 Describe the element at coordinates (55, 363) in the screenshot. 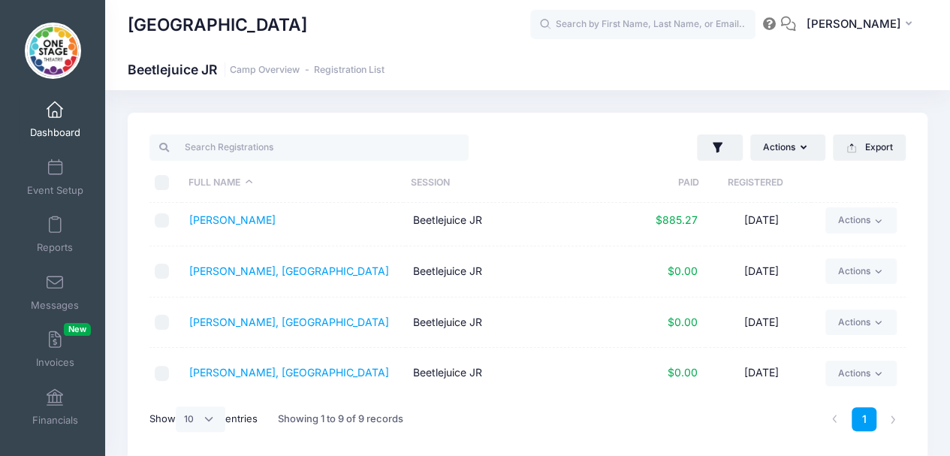

I see `span: Invoices` at that location.